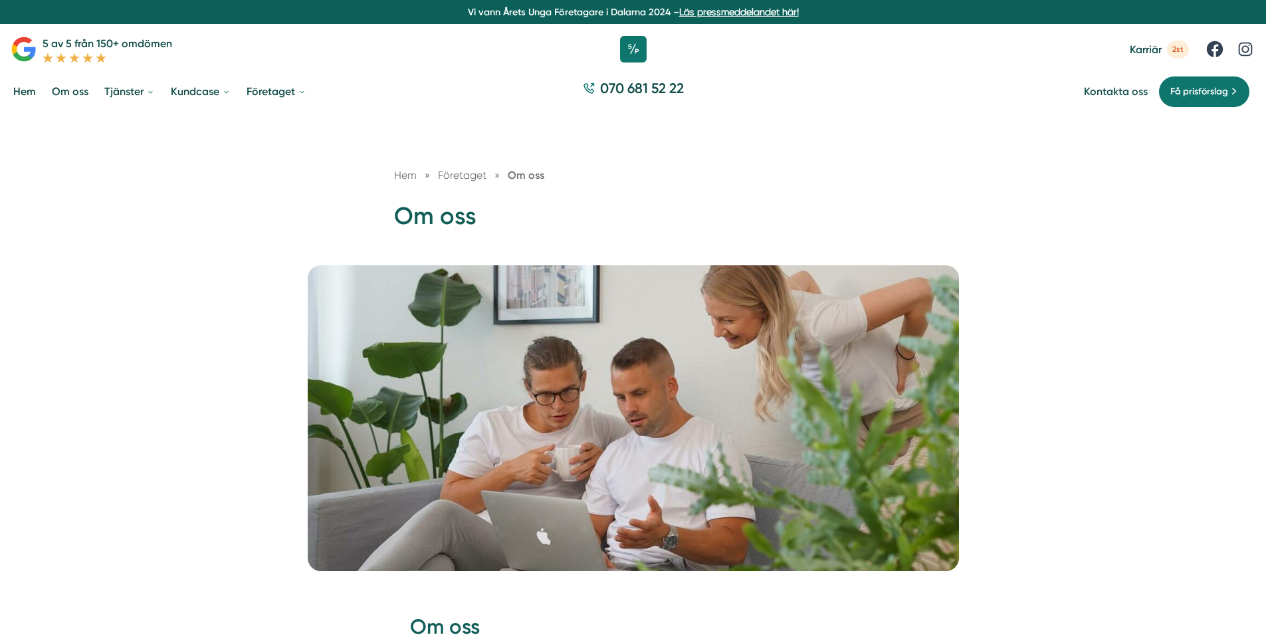  What do you see at coordinates (1204, 92) in the screenshot?
I see `a: Få prisförslag` at bounding box center [1204, 92].